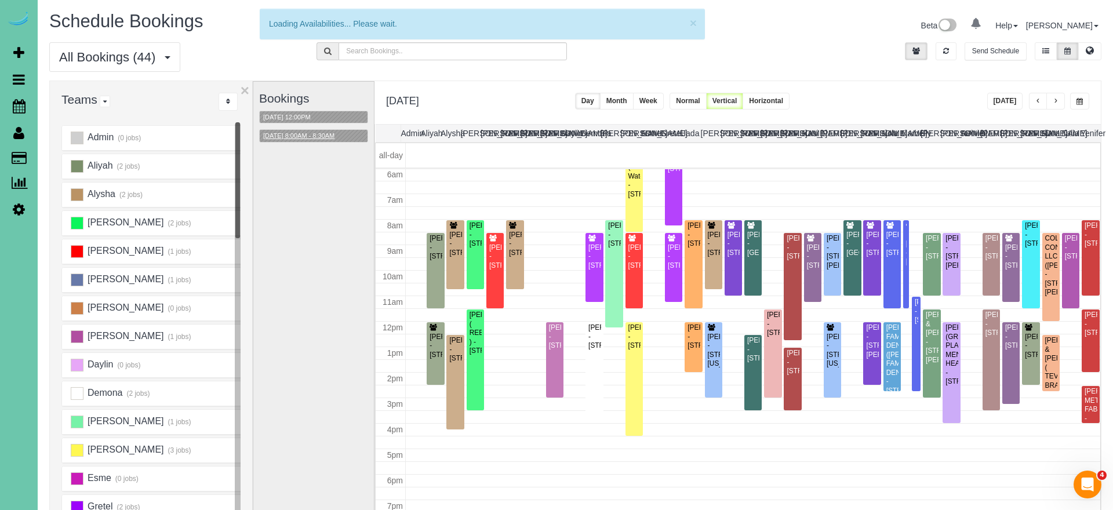  What do you see at coordinates (995, 51) in the screenshot?
I see `button: Send Schedule` at bounding box center [995, 51].